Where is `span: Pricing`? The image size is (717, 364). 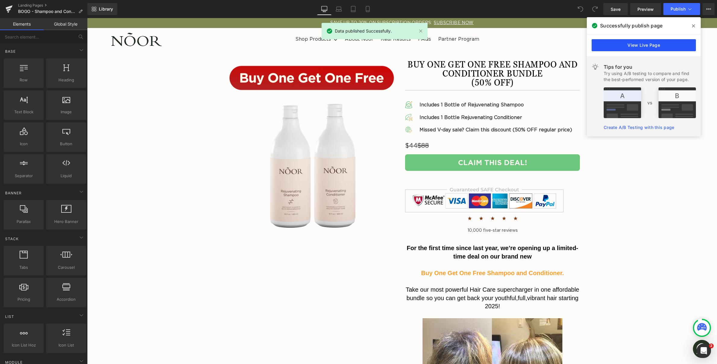 span: Pricing is located at coordinates (23, 299).